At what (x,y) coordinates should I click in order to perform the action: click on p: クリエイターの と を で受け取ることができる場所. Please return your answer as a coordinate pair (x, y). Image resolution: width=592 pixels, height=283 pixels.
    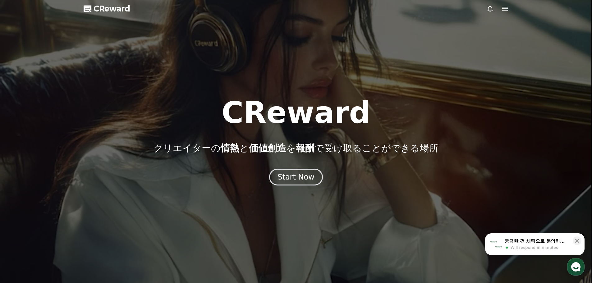
    Looking at the image, I should click on (296, 148).